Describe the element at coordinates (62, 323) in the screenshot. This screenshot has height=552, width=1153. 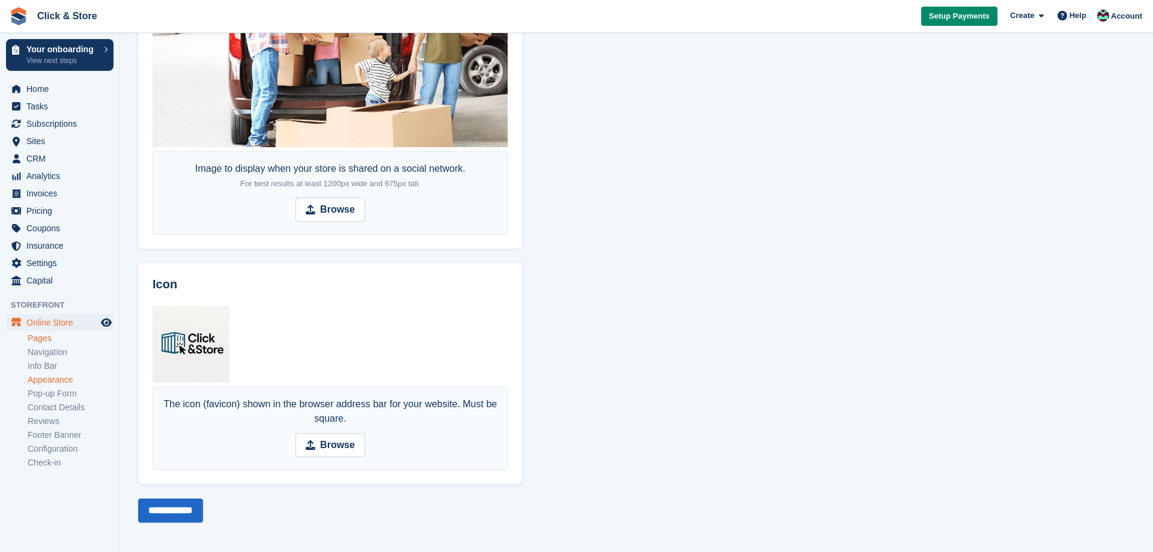
I see `span: Online Store` at that location.